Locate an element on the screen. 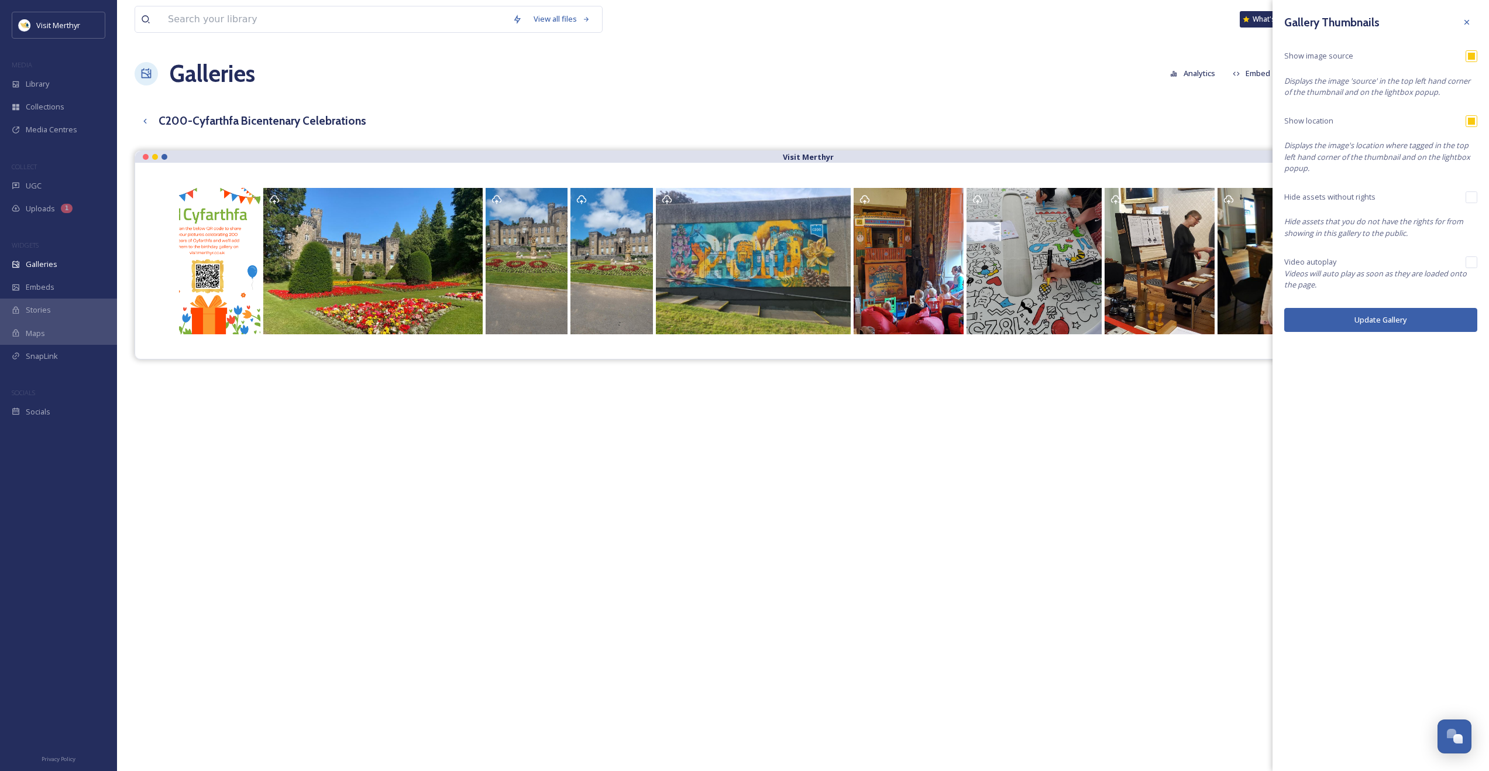 Image resolution: width=1489 pixels, height=771 pixels. div: What's New is located at coordinates (1269, 19).